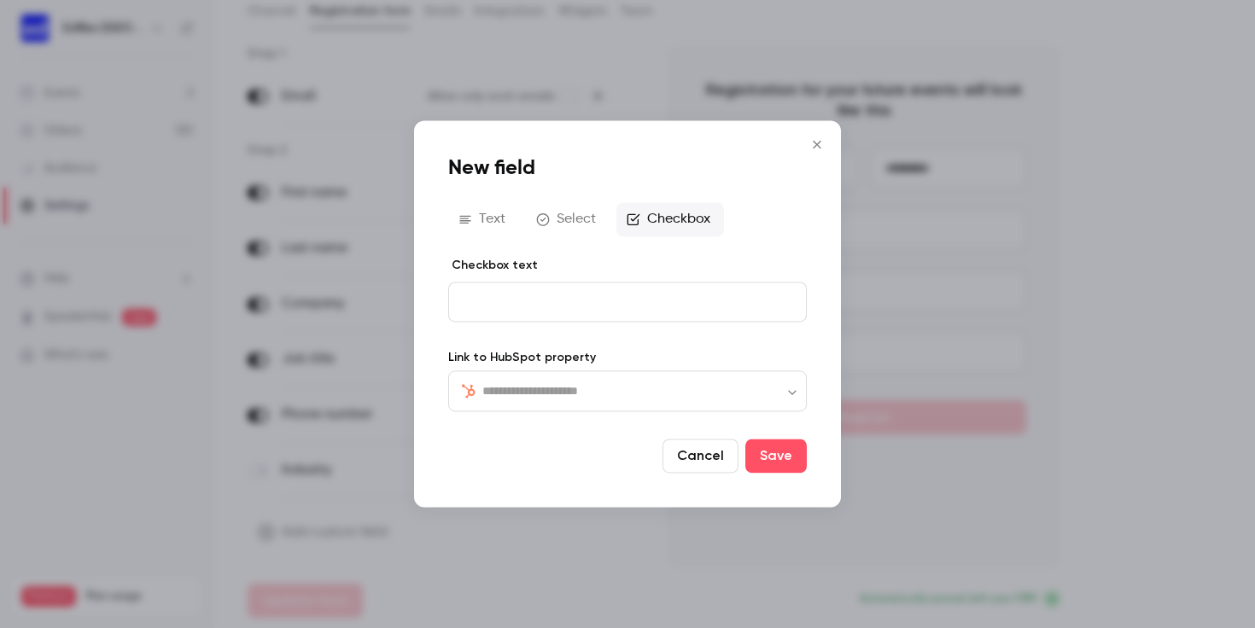 This screenshot has width=1255, height=628. Describe the element at coordinates (493, 265) in the screenshot. I see `label: Checkbox text` at that location.